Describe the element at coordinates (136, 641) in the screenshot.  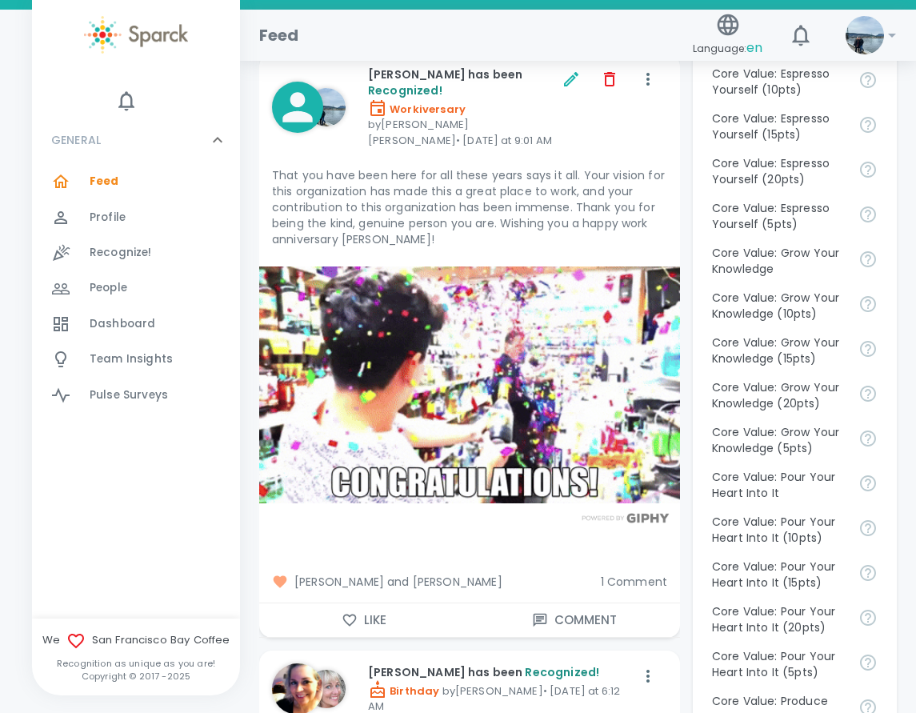
I see `span: We San Francisco Bay Coffee` at that location.